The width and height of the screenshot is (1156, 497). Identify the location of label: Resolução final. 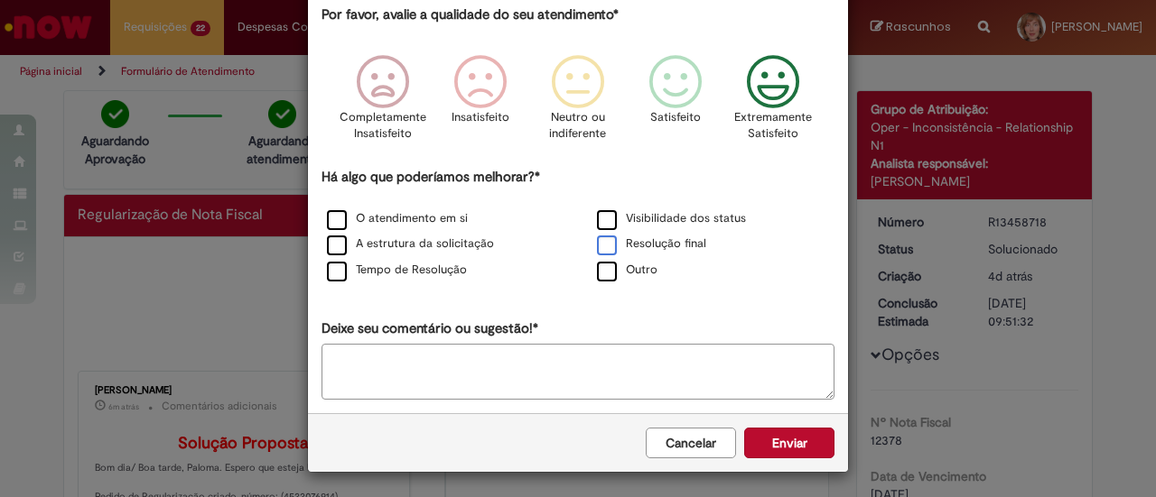
(651, 244).